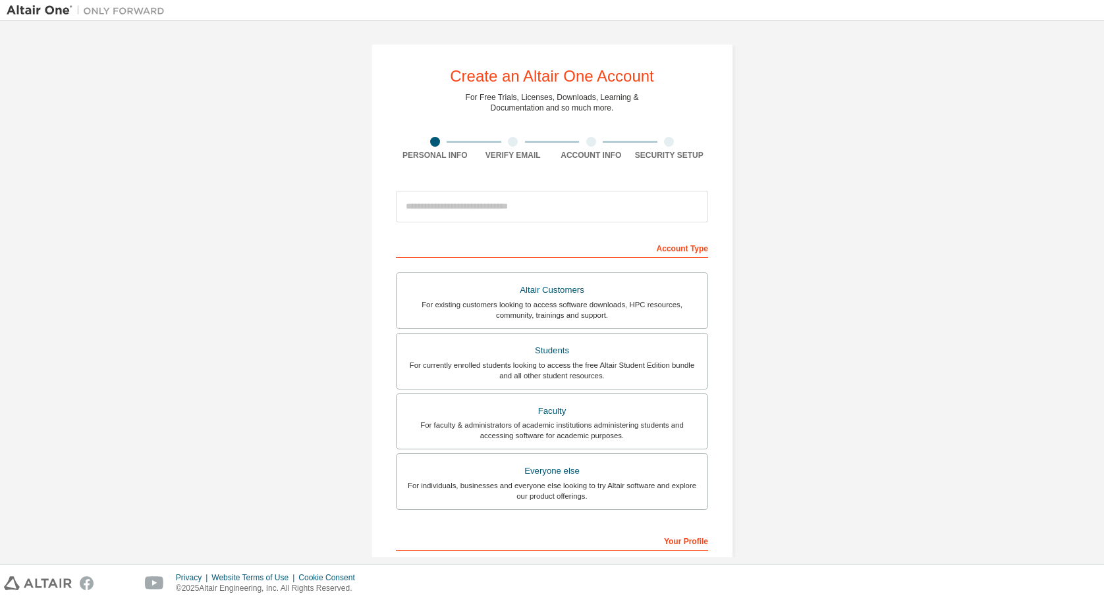 The height and width of the screenshot is (602, 1104). What do you see at coordinates (591, 155) in the screenshot?
I see `div: Account Info` at bounding box center [591, 155].